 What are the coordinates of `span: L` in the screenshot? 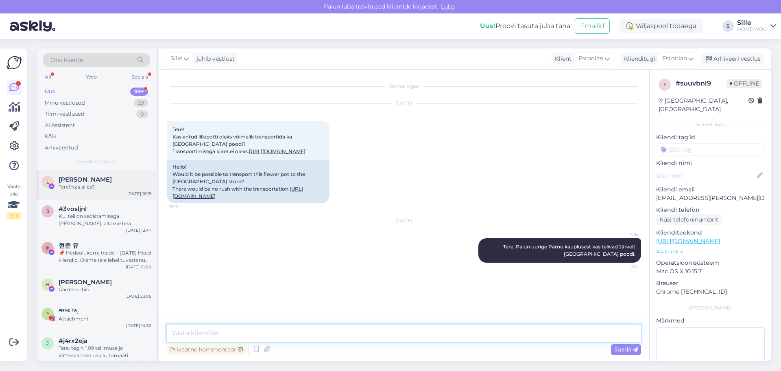 It's located at (48, 182).